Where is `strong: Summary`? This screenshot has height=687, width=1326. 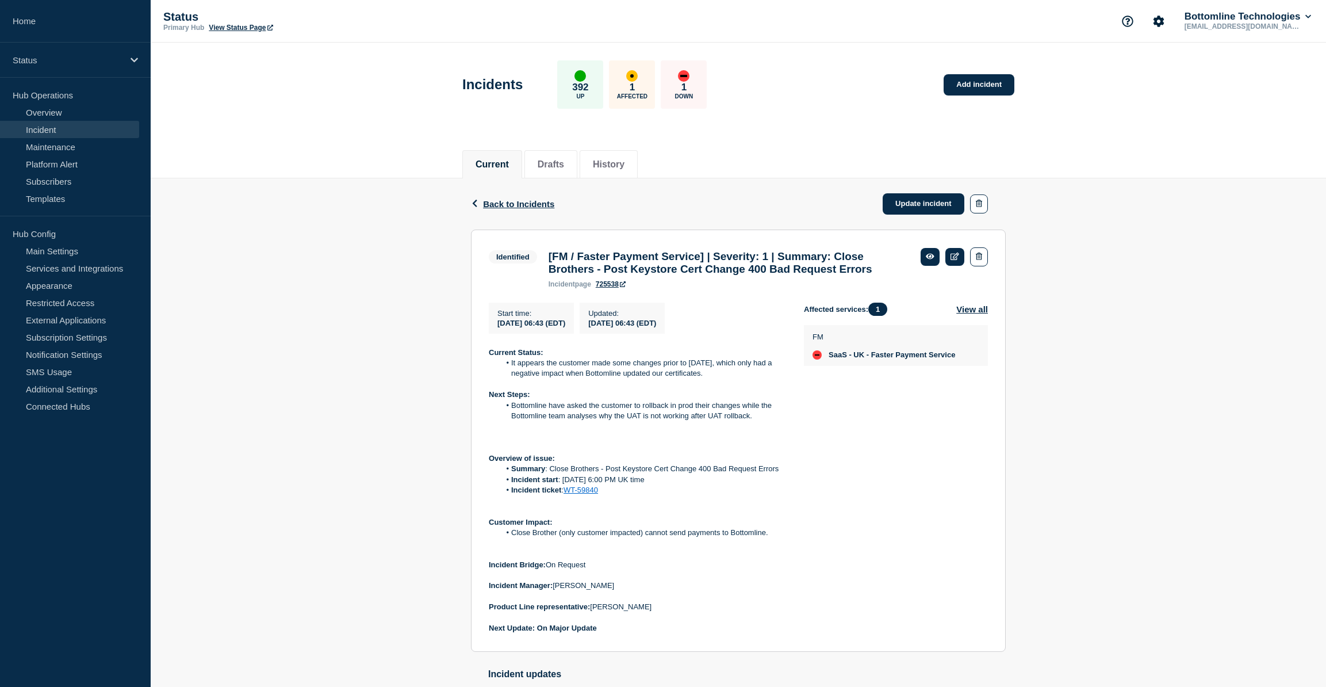
strong: Summary is located at coordinates (528, 468).